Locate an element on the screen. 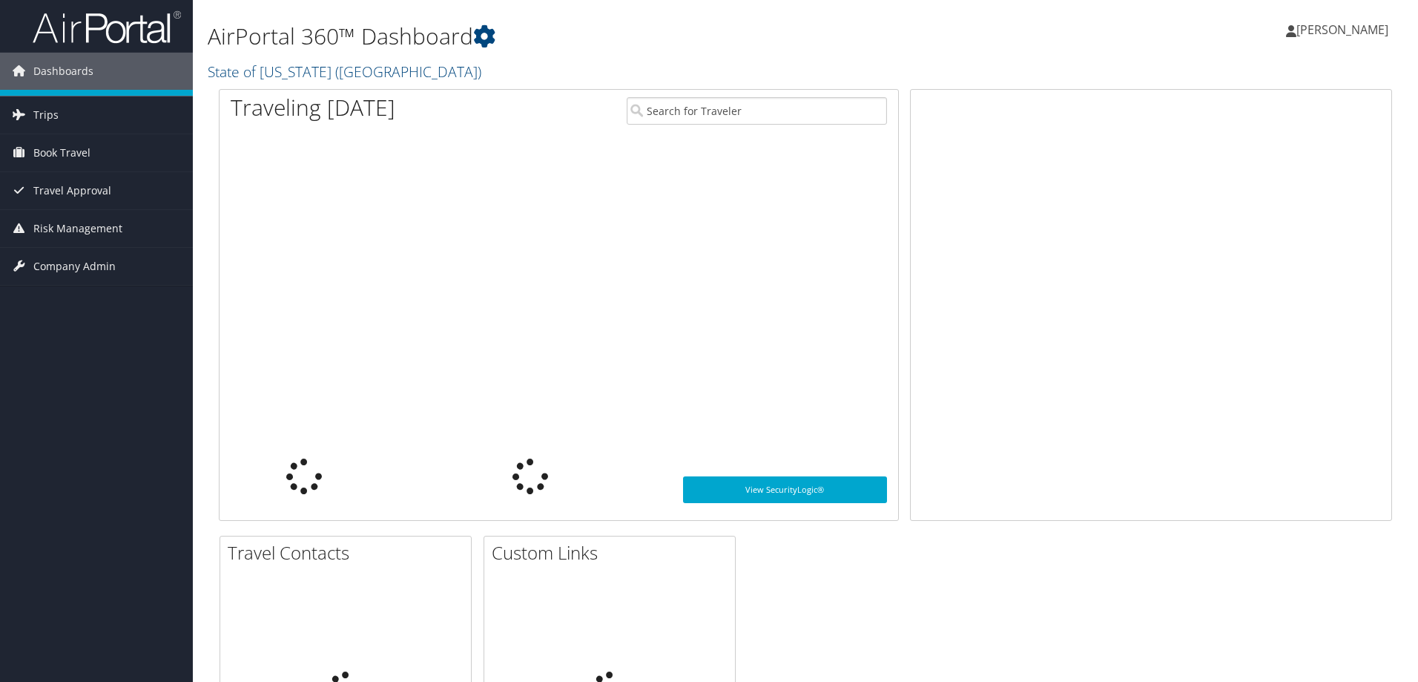 The image size is (1418, 682). h2: Travel Contacts is located at coordinates (349, 553).